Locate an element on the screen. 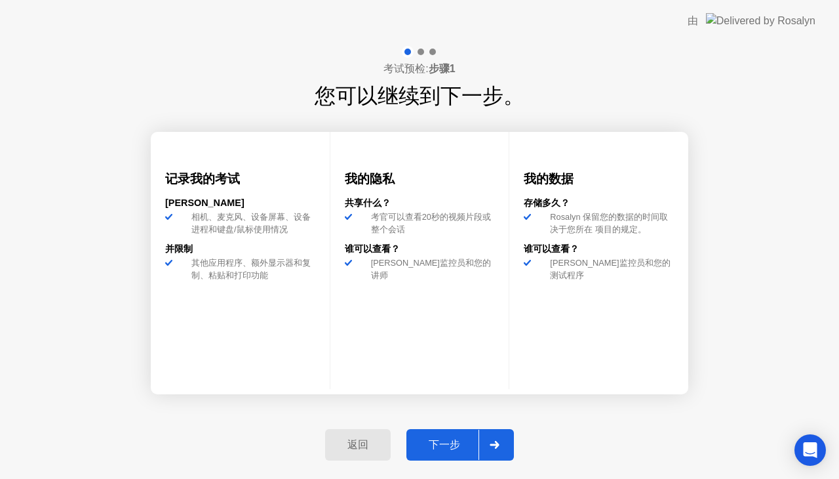 The image size is (839, 479). div: 相机、麦克风、设备屏幕、设备进程和键盘/鼠标使用情况 is located at coordinates (250, 223).